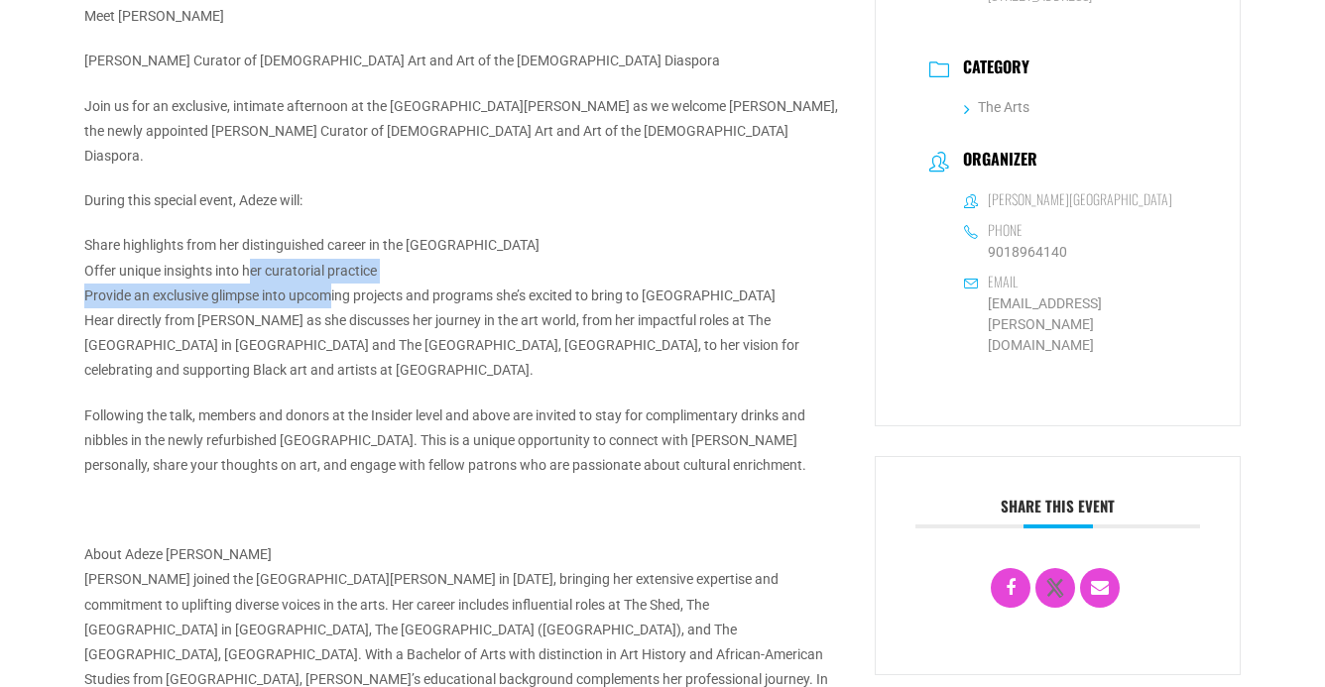 The height and width of the screenshot is (687, 1325). Describe the element at coordinates (1011, 588) in the screenshot. I see `a: Share on Facebook` at that location.